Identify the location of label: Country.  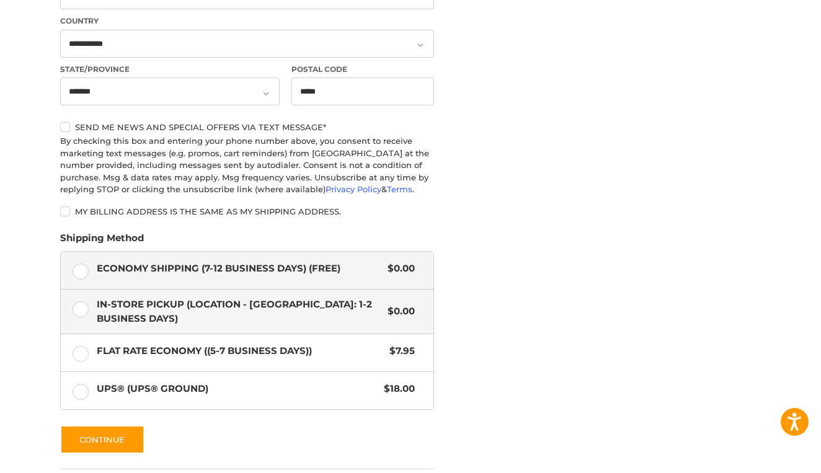
(247, 21).